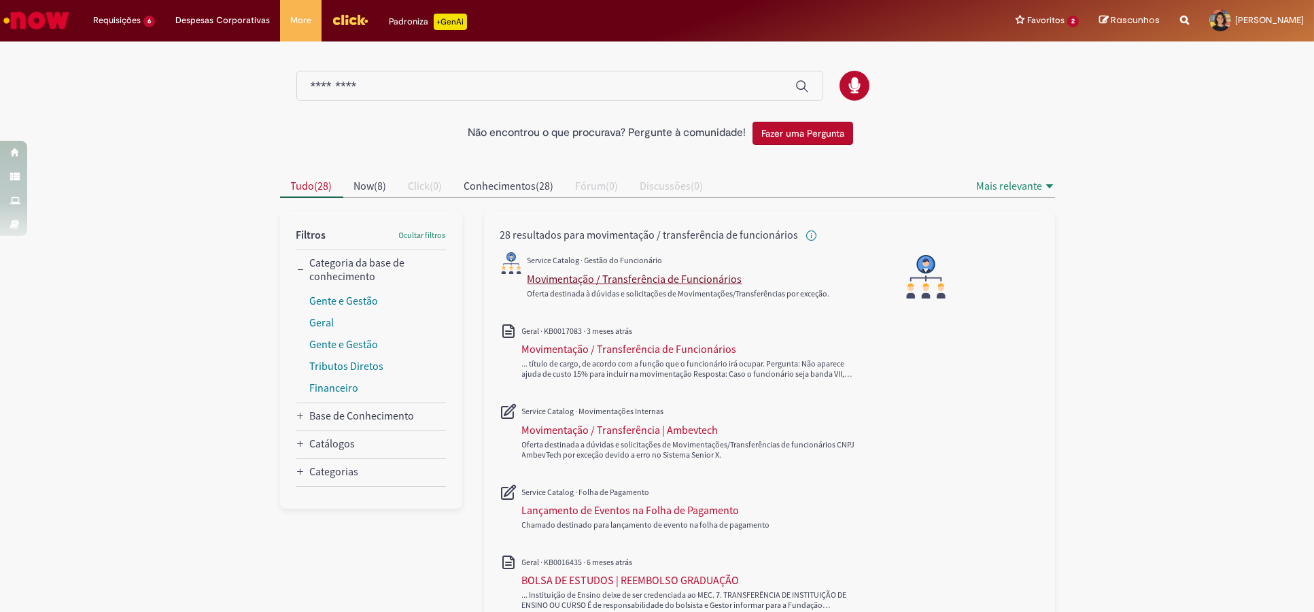 The height and width of the screenshot is (612, 1314). What do you see at coordinates (427, 22) in the screenshot?
I see `div: Padroniza` at bounding box center [427, 22].